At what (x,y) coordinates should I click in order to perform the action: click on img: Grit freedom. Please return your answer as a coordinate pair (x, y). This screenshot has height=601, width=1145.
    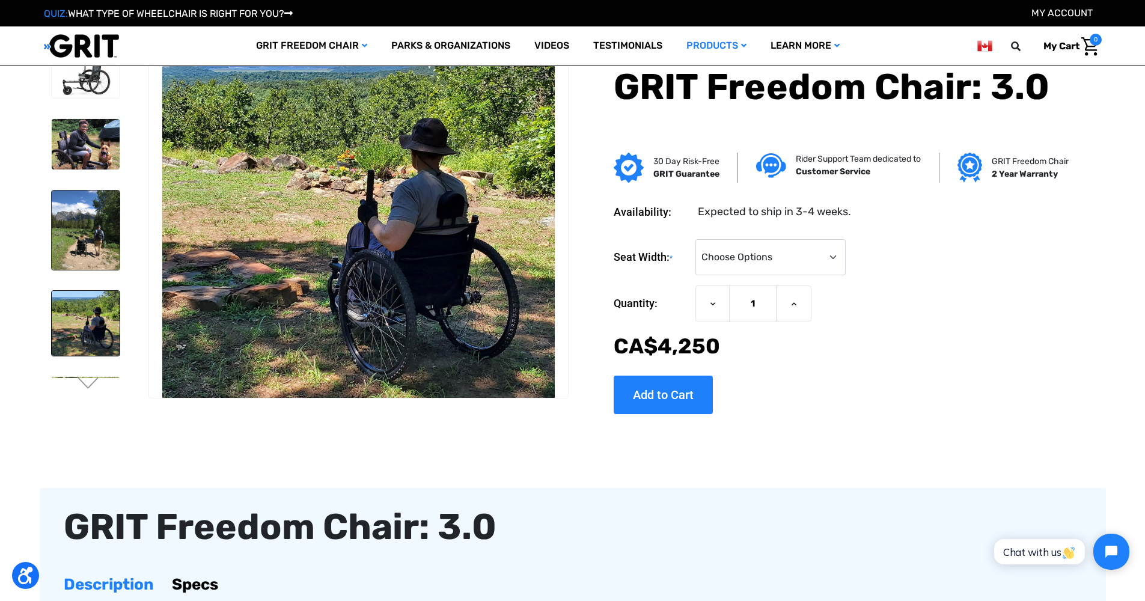
    Looking at the image, I should click on (970, 168).